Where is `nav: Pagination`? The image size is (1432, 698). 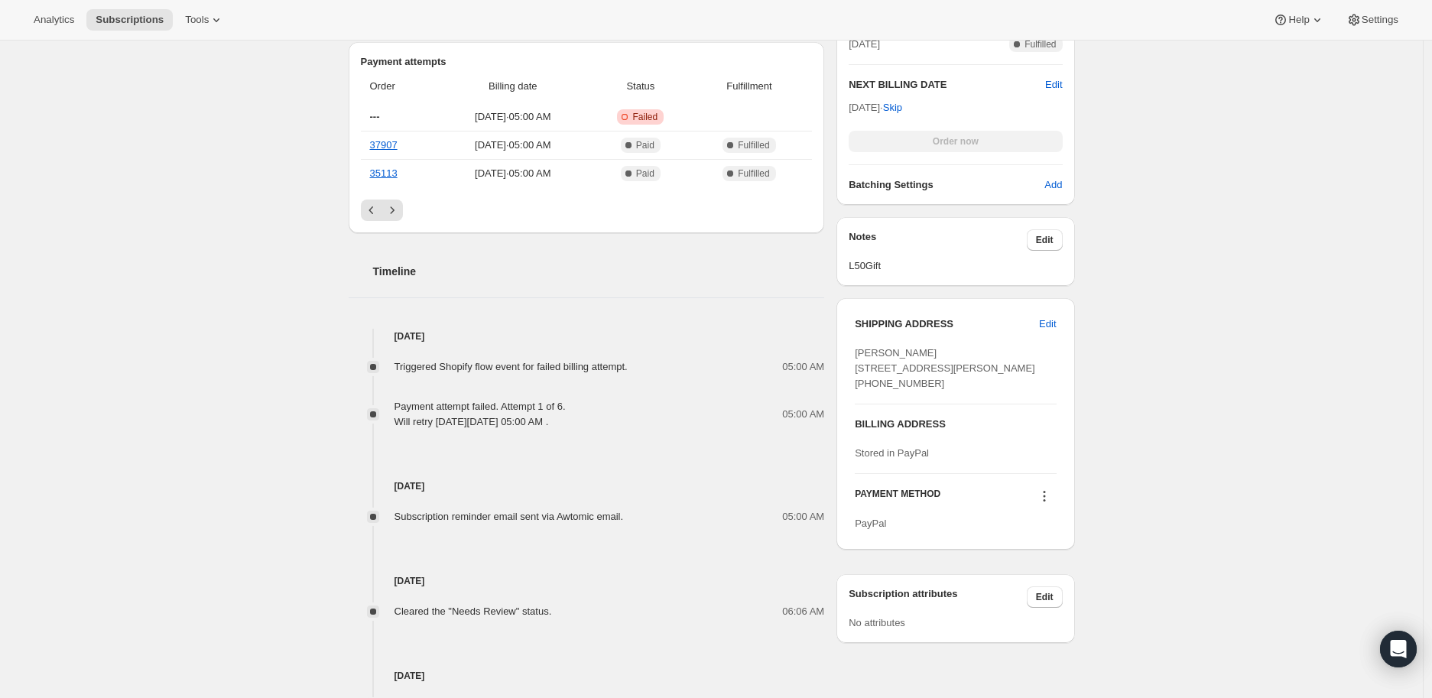
nav: Pagination is located at coordinates (586, 210).